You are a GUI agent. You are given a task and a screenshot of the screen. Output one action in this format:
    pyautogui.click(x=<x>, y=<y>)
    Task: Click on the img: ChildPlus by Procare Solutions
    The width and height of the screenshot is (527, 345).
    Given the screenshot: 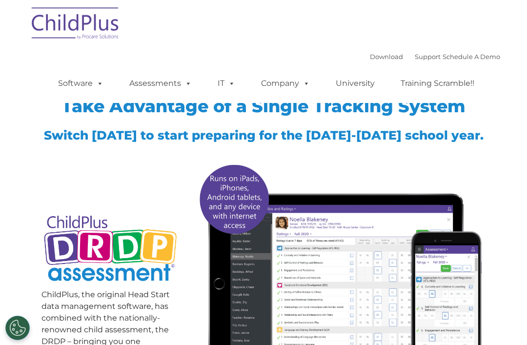 What is the action you would take?
    pyautogui.click(x=76, y=25)
    